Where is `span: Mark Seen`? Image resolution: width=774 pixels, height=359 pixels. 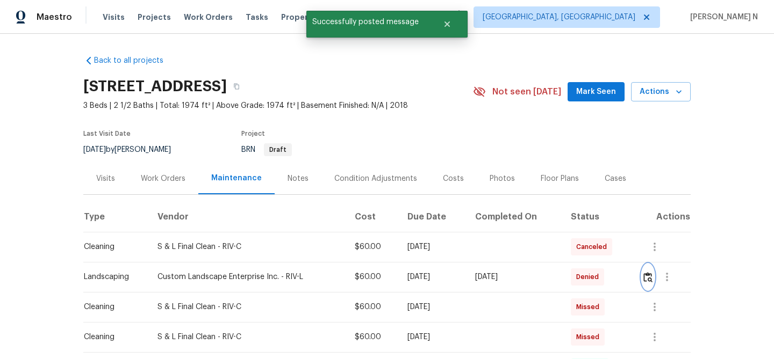
span: Mark Seen is located at coordinates (596, 92).